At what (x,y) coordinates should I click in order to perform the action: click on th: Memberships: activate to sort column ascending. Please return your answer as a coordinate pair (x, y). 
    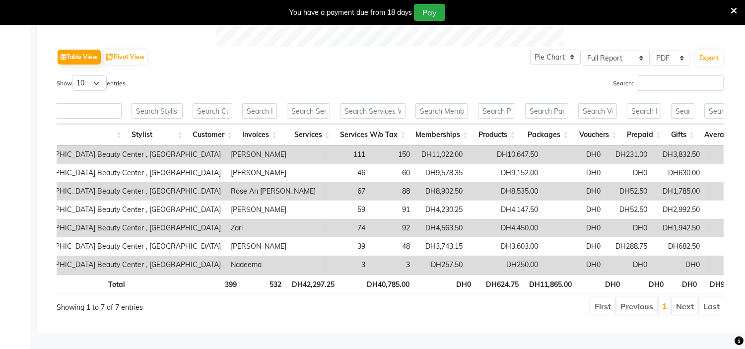
    Looking at the image, I should click on (442, 135).